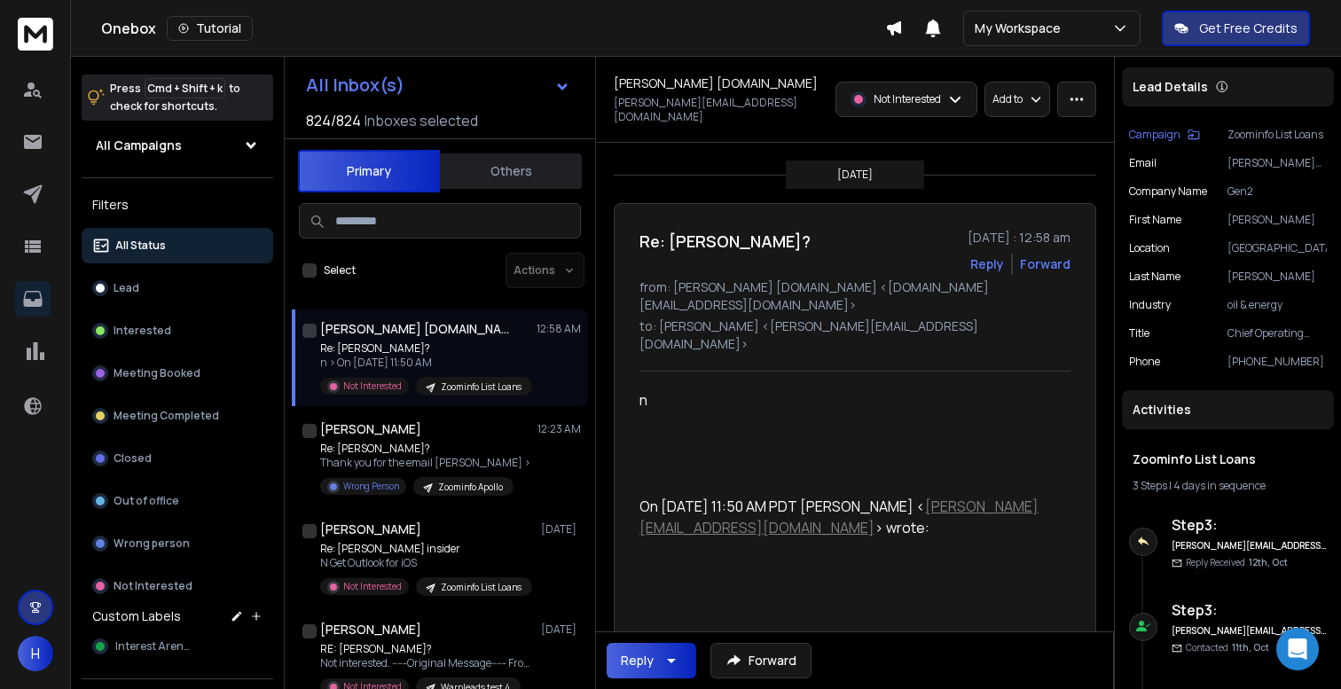 This screenshot has width=1341, height=689. Describe the element at coordinates (848, 400) in the screenshot. I see `div: n` at that location.